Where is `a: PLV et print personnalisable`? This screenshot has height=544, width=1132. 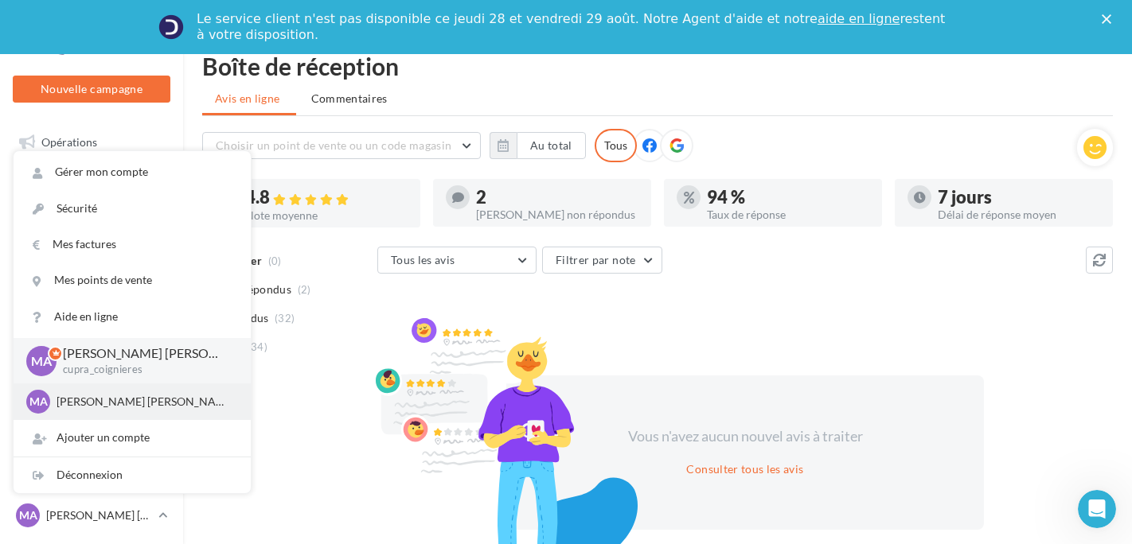 a: PLV et print personnalisable is located at coordinates (92, 427).